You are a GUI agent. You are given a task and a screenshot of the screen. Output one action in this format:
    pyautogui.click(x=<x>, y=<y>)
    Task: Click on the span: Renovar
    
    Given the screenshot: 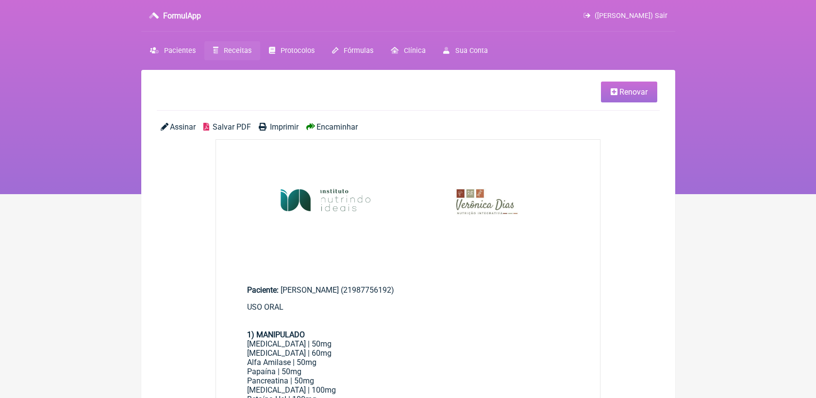 What is the action you would take?
    pyautogui.click(x=633, y=92)
    